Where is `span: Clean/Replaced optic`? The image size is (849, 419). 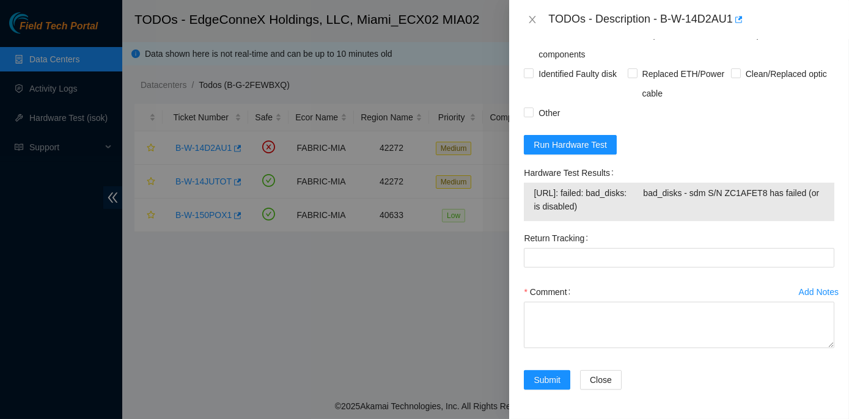 span: Clean/Replaced optic is located at coordinates (786, 74).